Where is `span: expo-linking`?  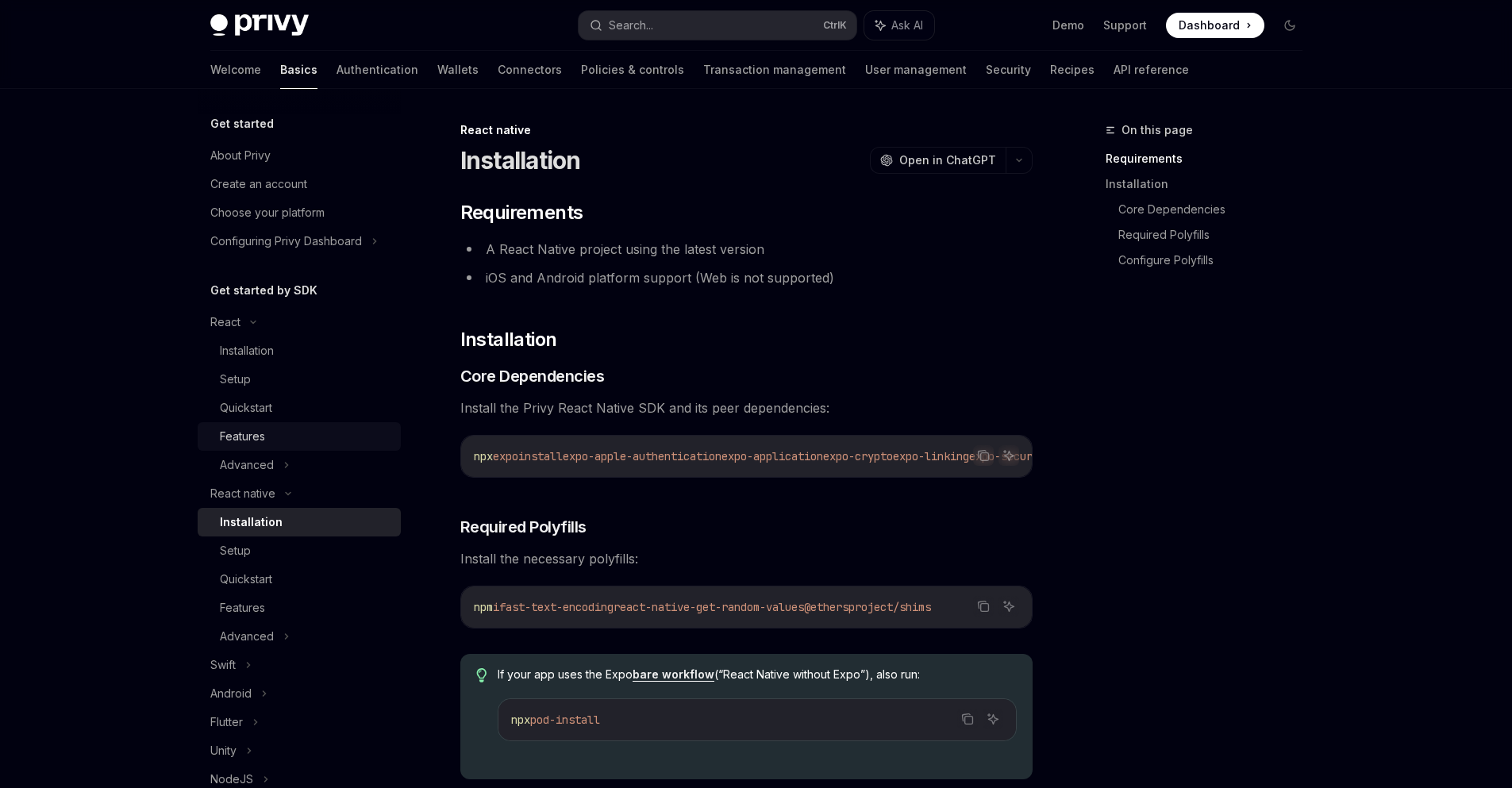 span: expo-linking is located at coordinates (931, 456).